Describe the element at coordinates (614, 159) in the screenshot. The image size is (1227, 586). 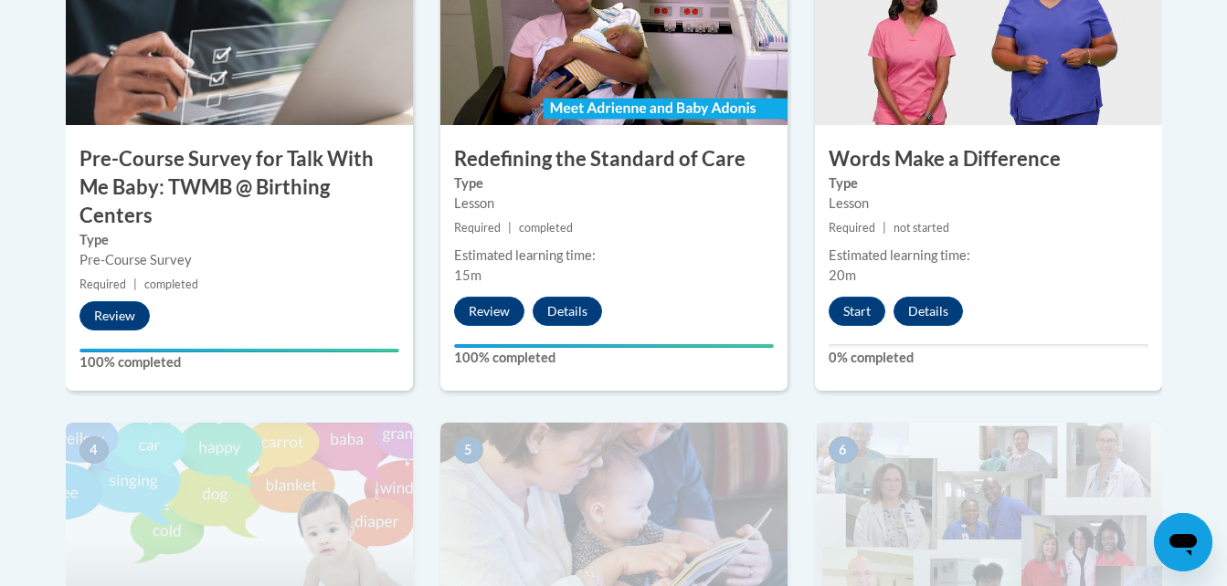
I see `h3: Redefining the Standard of Care` at that location.